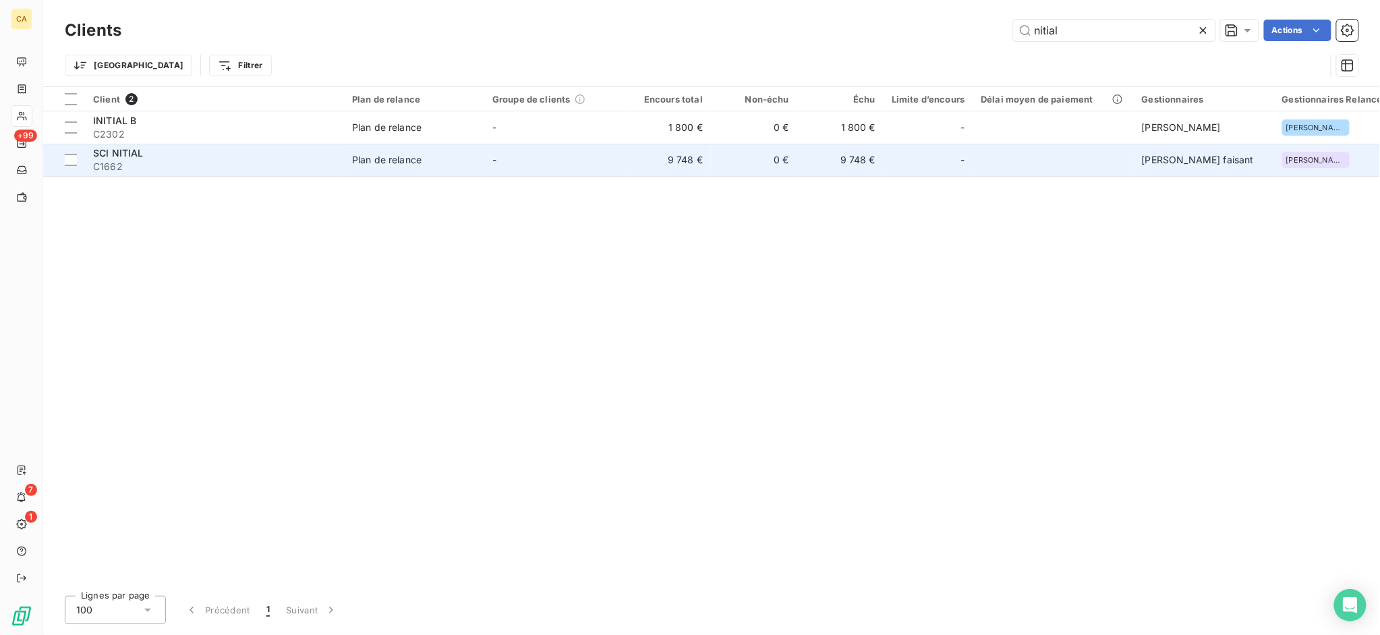  Describe the element at coordinates (22, 616) in the screenshot. I see `img: Logo LeanPay` at that location.